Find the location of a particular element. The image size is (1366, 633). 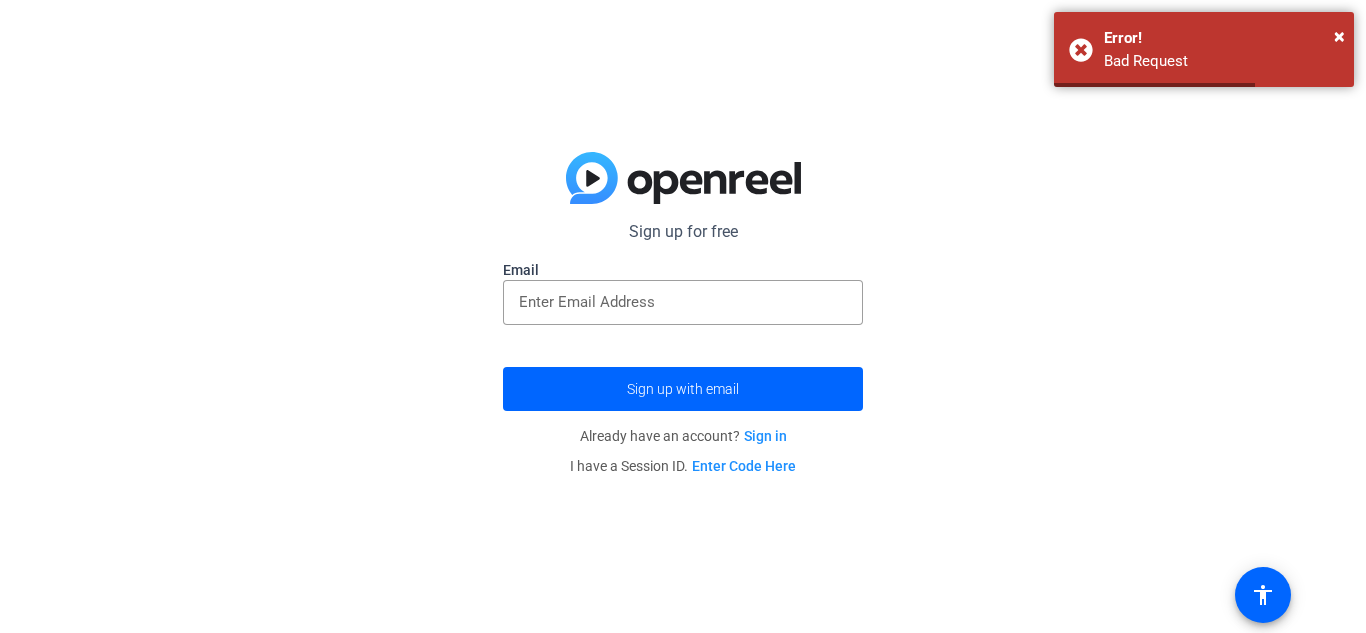

a: Sign in is located at coordinates (765, 436).